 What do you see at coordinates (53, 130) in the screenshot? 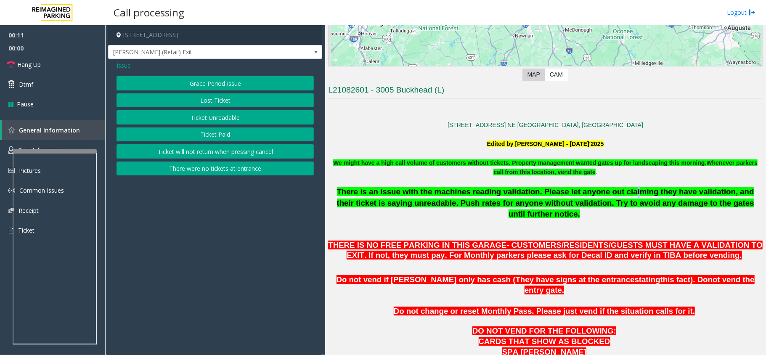
I see `a: General Information` at bounding box center [53, 130].